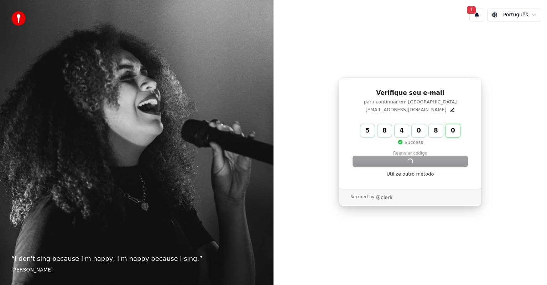 The width and height of the screenshot is (547, 285). Describe the element at coordinates (410, 93) in the screenshot. I see `h1: Verifique seu e-mail` at that location.